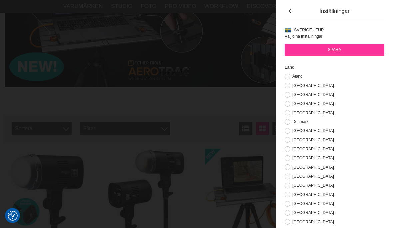 The width and height of the screenshot is (393, 228). I want to click on label: Åland, so click(297, 76).